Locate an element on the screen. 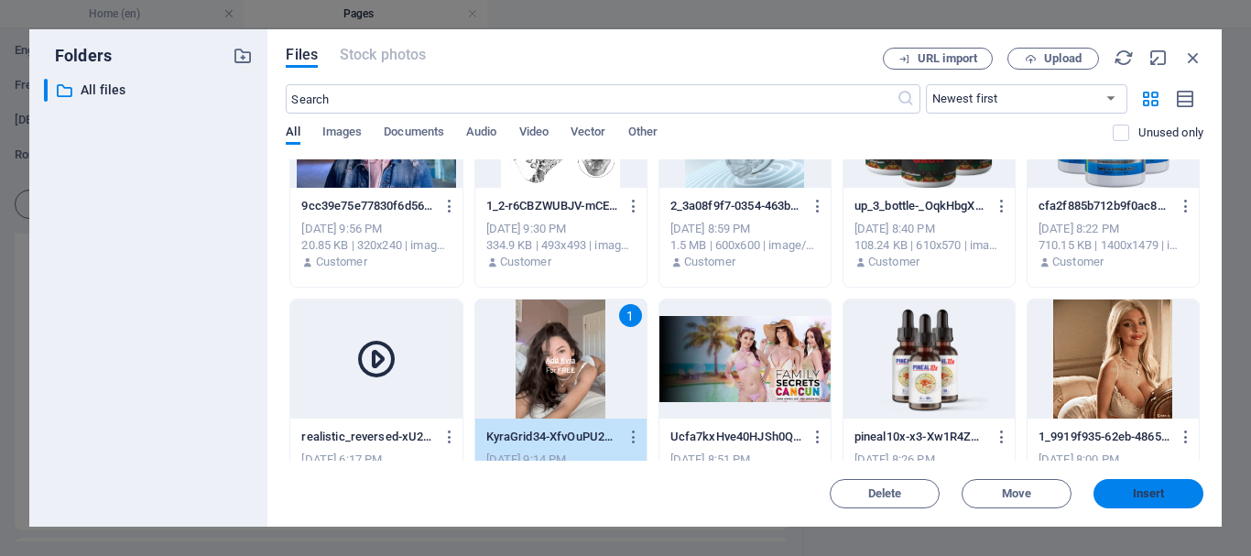  p: KyraGrid34-XfvOuPU2QJ96ndBXbaP0Zg.gifformat750w is located at coordinates (552, 437).